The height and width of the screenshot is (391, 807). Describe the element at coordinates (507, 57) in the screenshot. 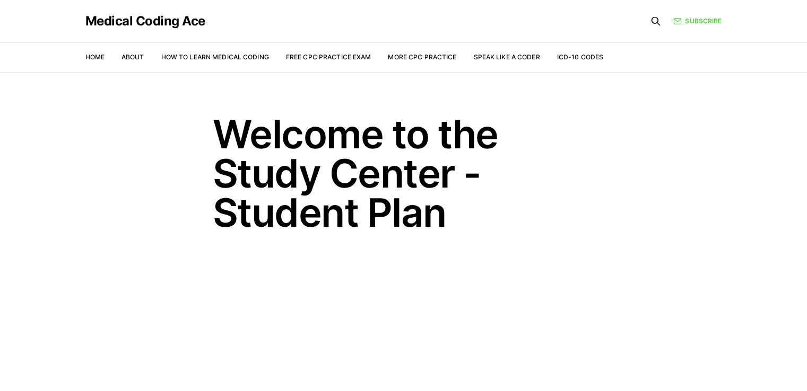

I see `a: Speak Like a Coder` at that location.